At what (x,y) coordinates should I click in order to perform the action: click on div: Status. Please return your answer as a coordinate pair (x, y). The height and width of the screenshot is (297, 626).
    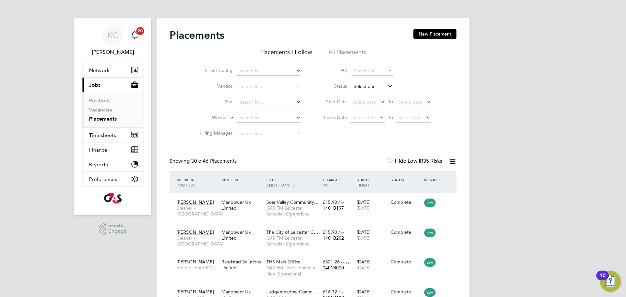
    Looking at the image, I should click on (406, 180).